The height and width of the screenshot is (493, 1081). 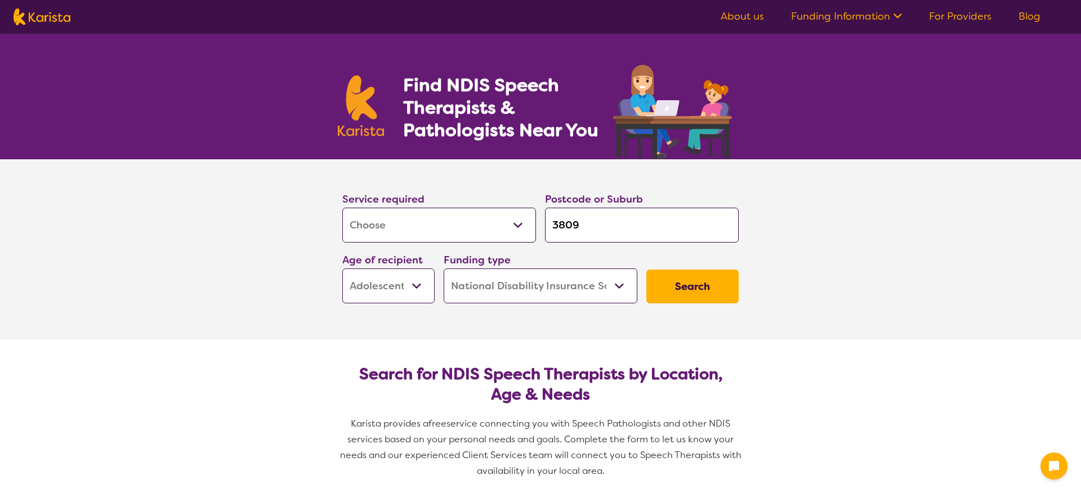 What do you see at coordinates (693, 287) in the screenshot?
I see `button: Search` at bounding box center [693, 287].